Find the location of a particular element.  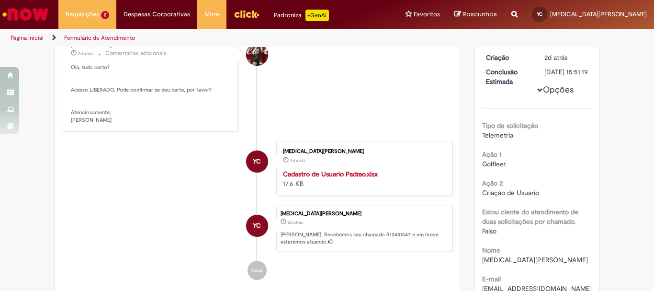

p: Olá, tudo certo? Acesso LIBERADO. Pode confirmar se deu certo, por favor? Atenciosamente, [PERSON... is located at coordinates (150, 94).